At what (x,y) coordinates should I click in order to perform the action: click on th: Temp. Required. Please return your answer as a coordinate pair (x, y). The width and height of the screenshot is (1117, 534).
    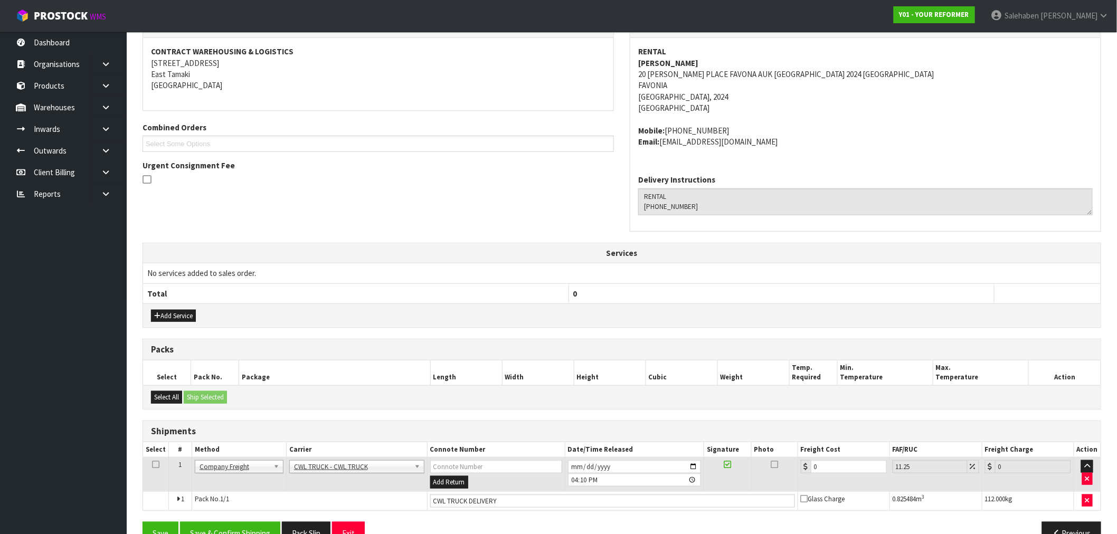
    Looking at the image, I should click on (813, 373).